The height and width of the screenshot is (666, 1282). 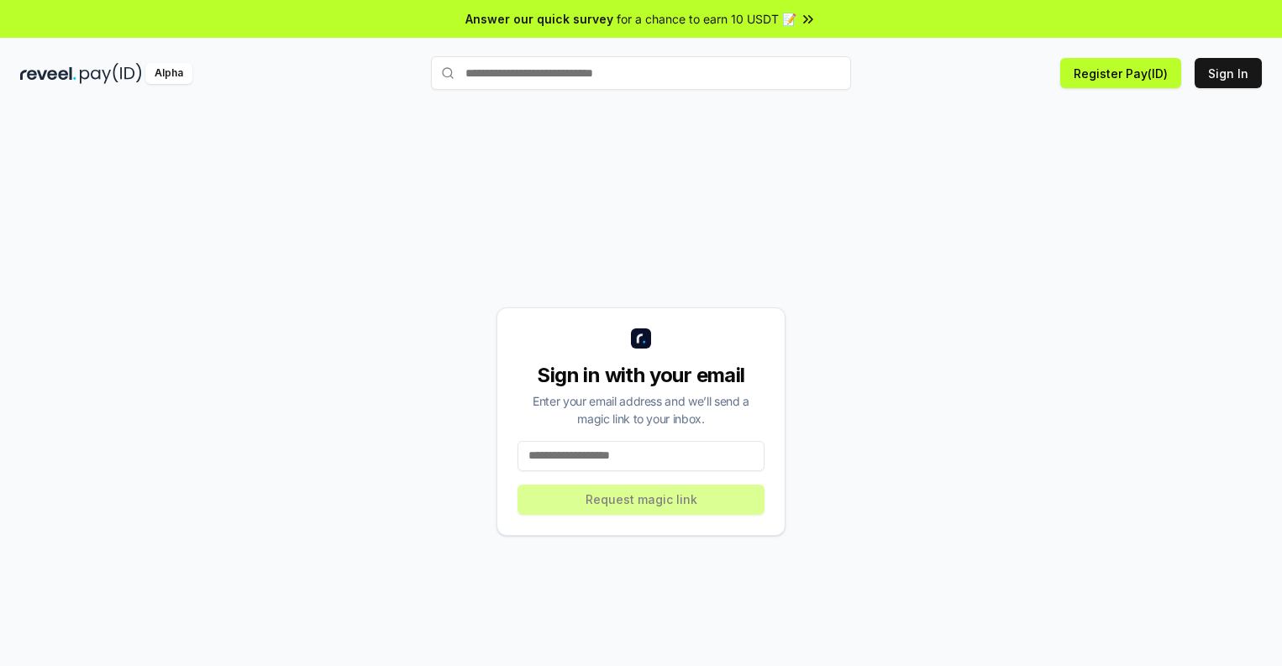 What do you see at coordinates (706, 18) in the screenshot?
I see `span: for a chance to earn 10 USDT 📝` at bounding box center [706, 18].